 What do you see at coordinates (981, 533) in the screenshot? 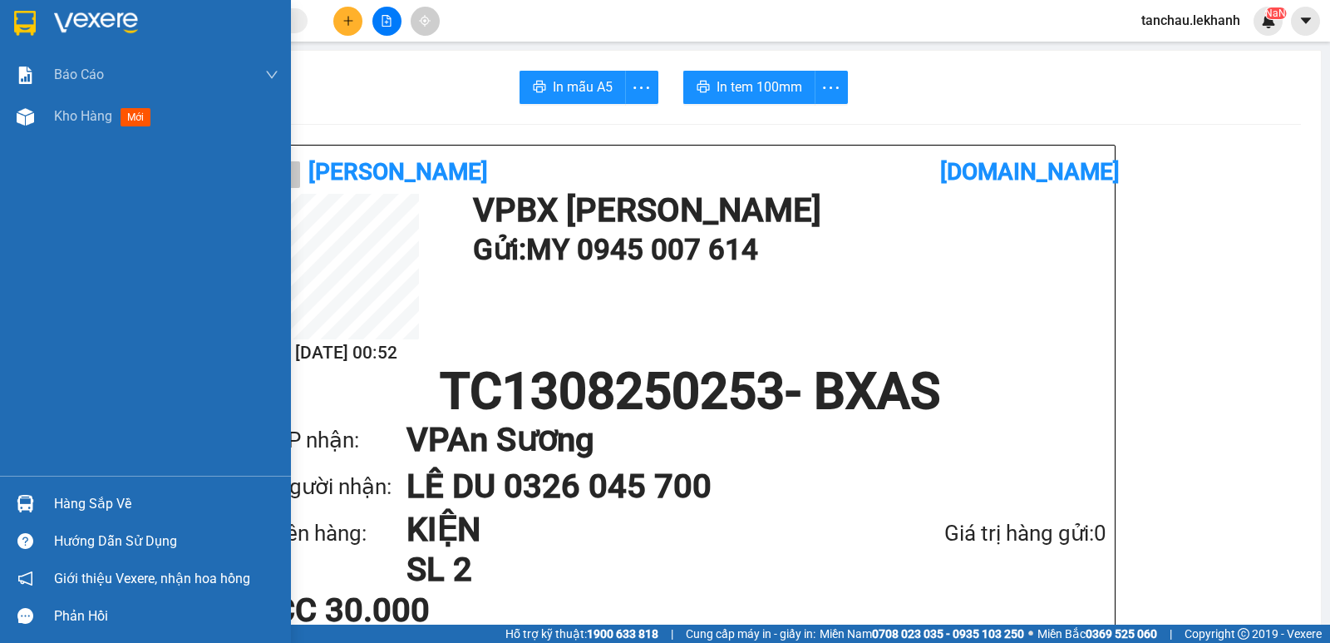
I see `div: Giá trị hàng gửi: 0` at bounding box center [981, 533].